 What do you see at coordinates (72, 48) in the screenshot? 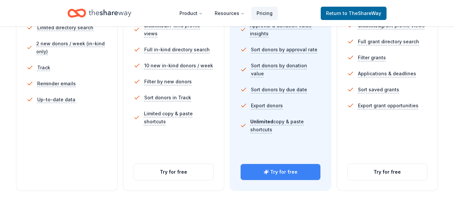
I see `span: 2 new donors / week (in-kind only)` at bounding box center [72, 48].